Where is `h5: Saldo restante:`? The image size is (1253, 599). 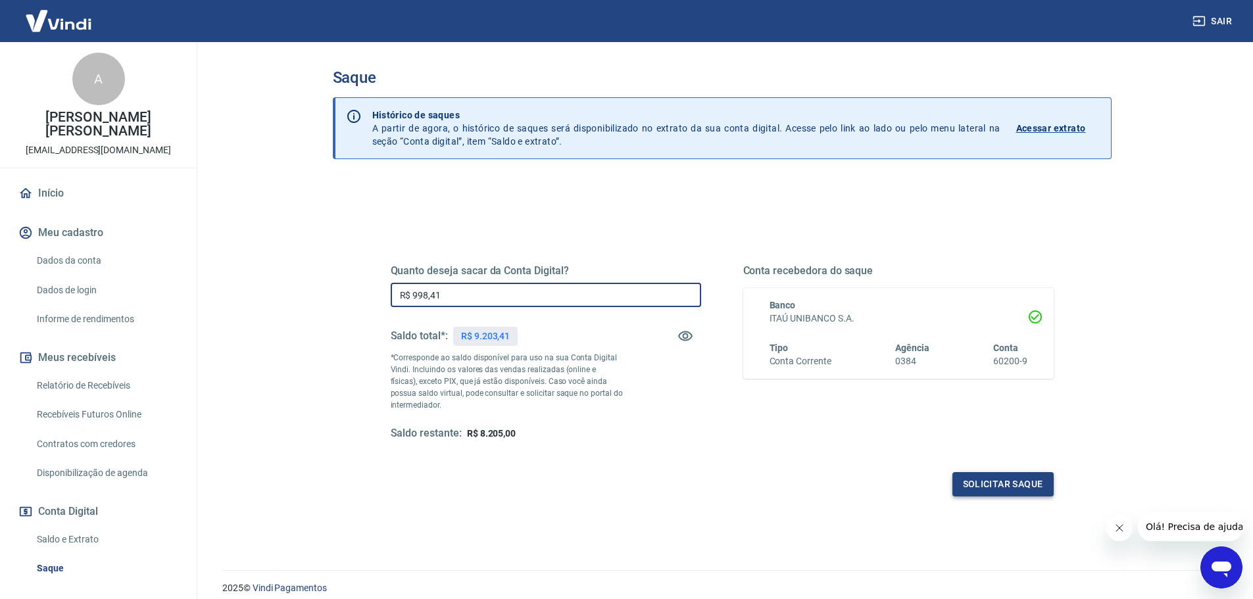
h5: Saldo restante: is located at coordinates (426, 434).